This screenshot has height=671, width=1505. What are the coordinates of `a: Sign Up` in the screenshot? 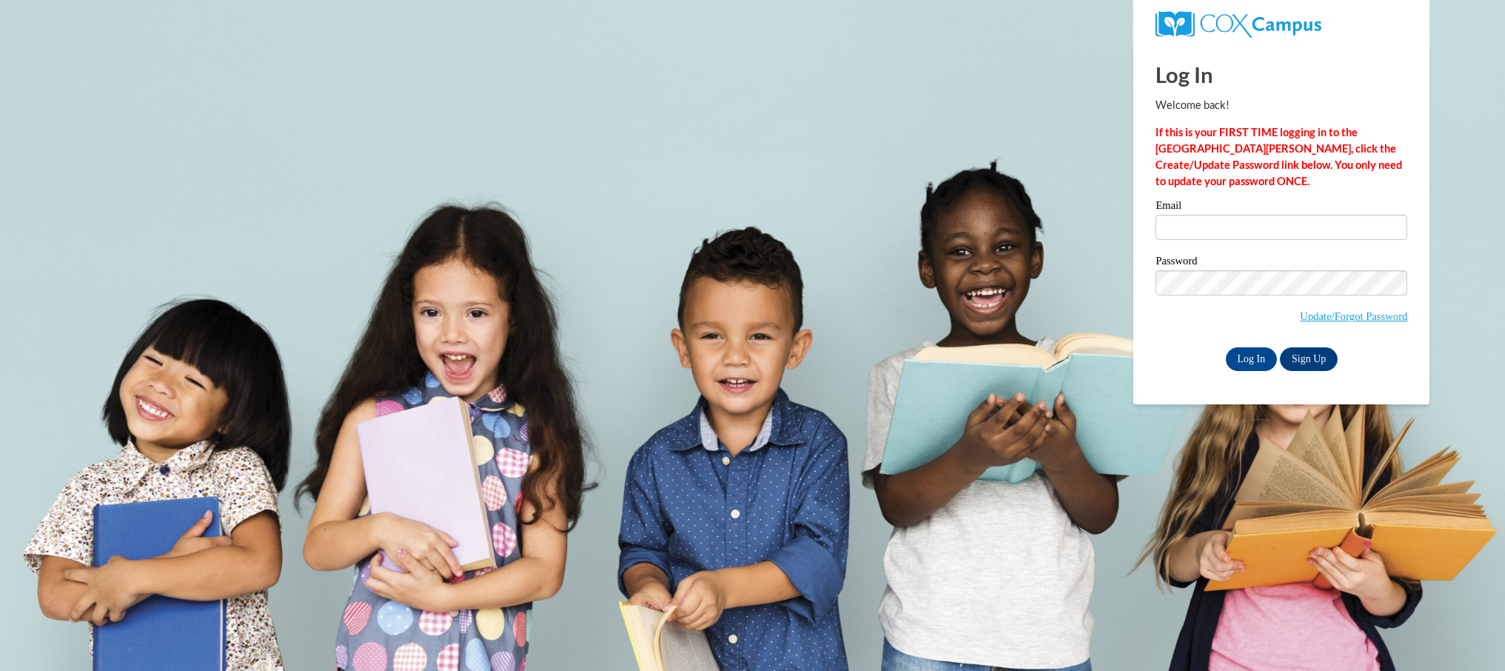 It's located at (1308, 359).